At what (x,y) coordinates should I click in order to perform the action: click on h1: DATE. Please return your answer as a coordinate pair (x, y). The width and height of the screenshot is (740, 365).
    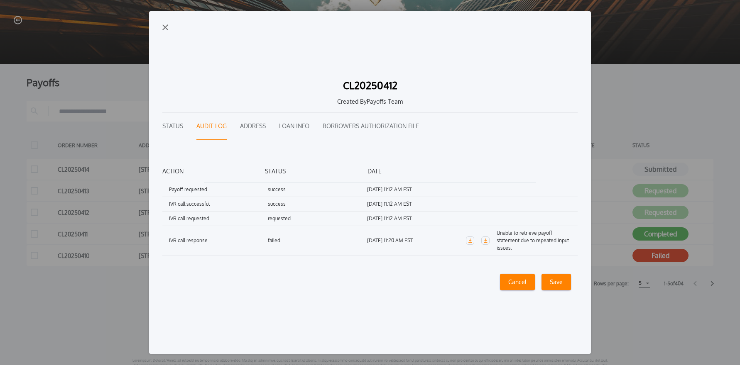
    Looking at the image, I should click on (418, 171).